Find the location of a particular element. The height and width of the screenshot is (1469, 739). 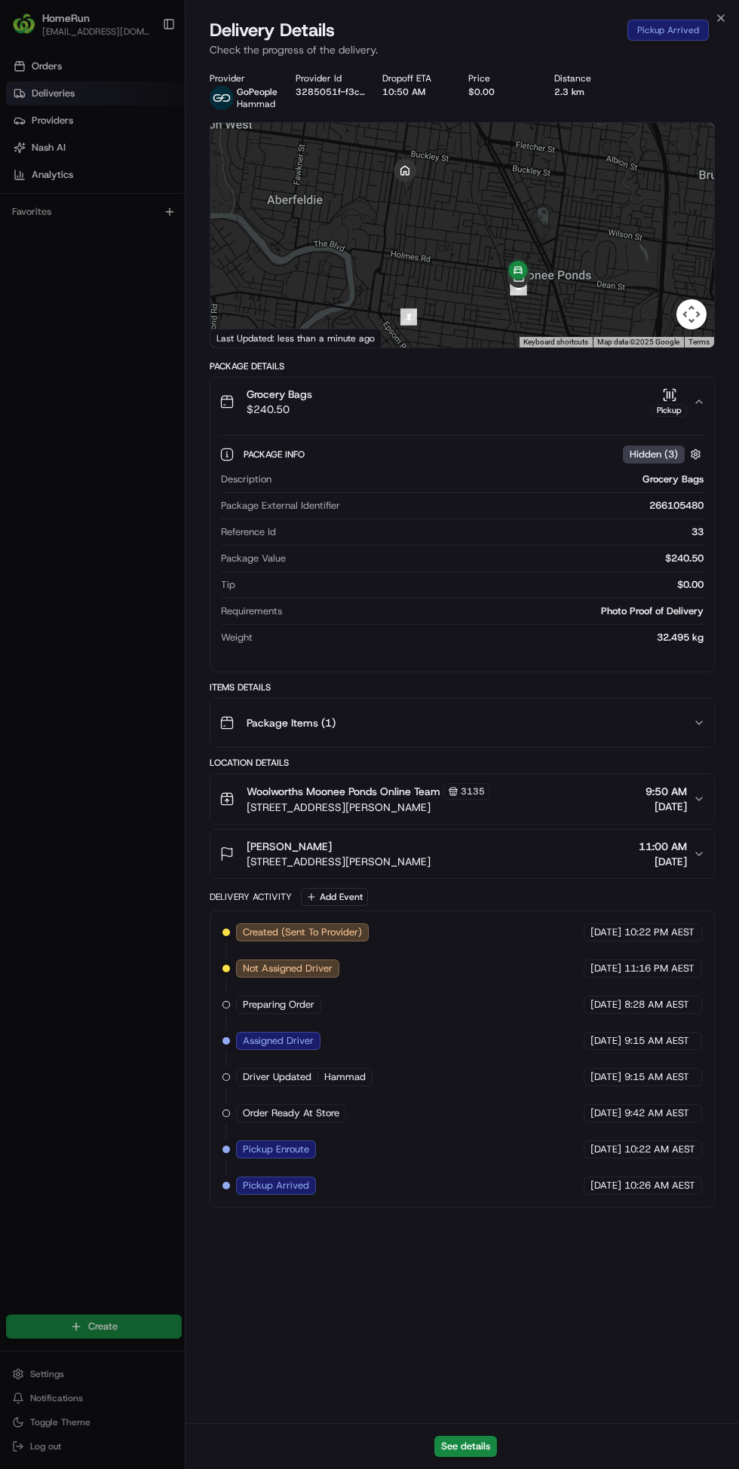

span: 10:26 AM AEST is located at coordinates (659, 1185).